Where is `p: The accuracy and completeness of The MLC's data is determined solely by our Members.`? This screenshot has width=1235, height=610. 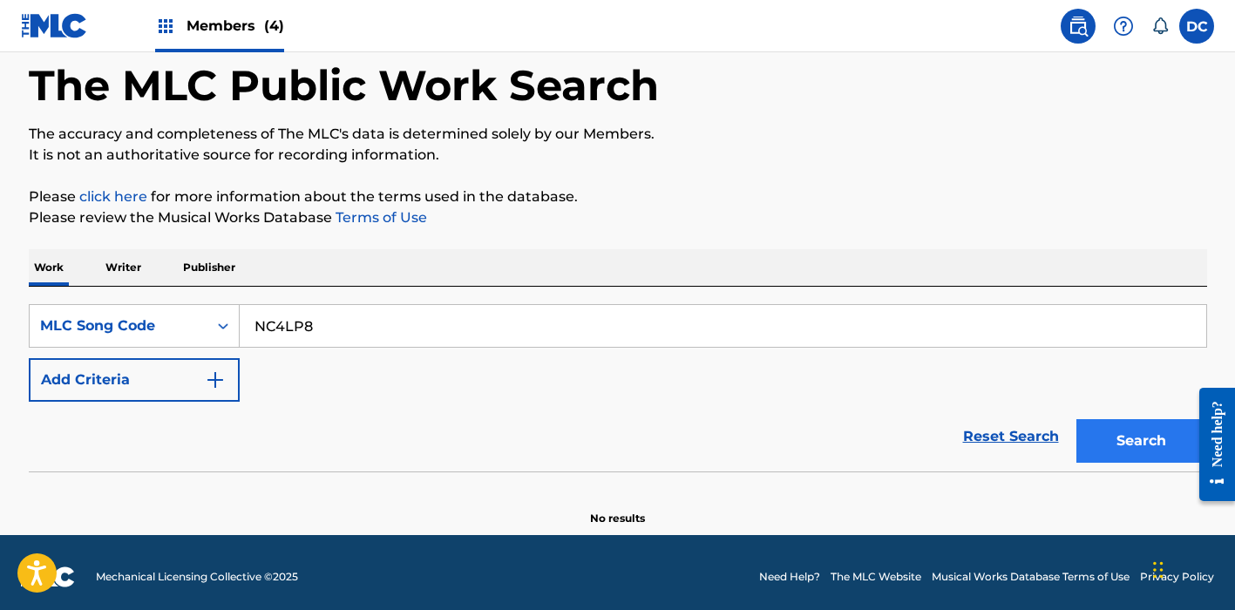 p: The accuracy and completeness of The MLC's data is determined solely by our Members. is located at coordinates (618, 134).